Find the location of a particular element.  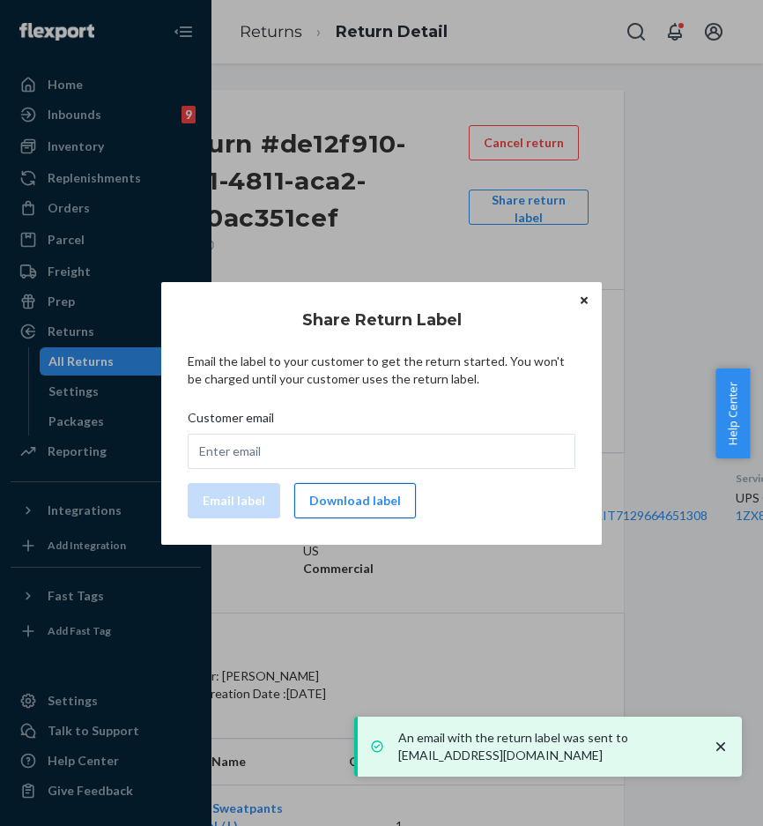

h3: Share Return Label is located at coordinates (382, 320).